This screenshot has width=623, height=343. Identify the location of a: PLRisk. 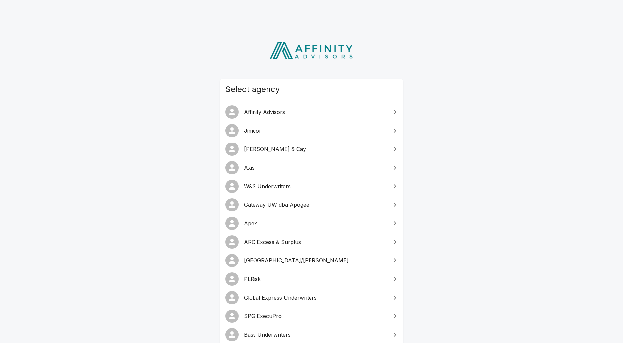
(311, 279).